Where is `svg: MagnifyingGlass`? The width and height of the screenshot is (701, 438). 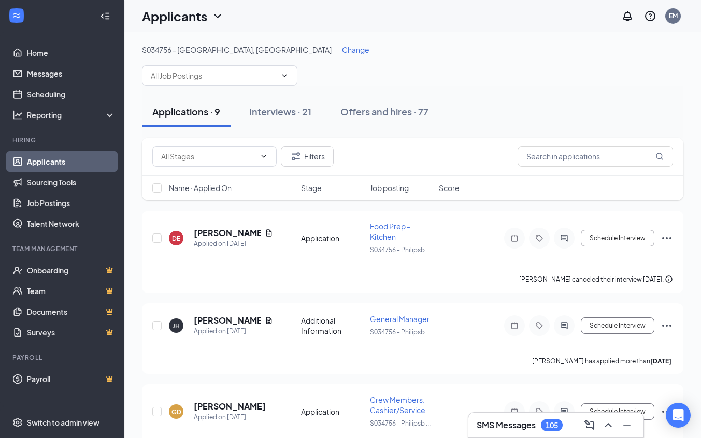
svg: MagnifyingGlass is located at coordinates (660, 157).